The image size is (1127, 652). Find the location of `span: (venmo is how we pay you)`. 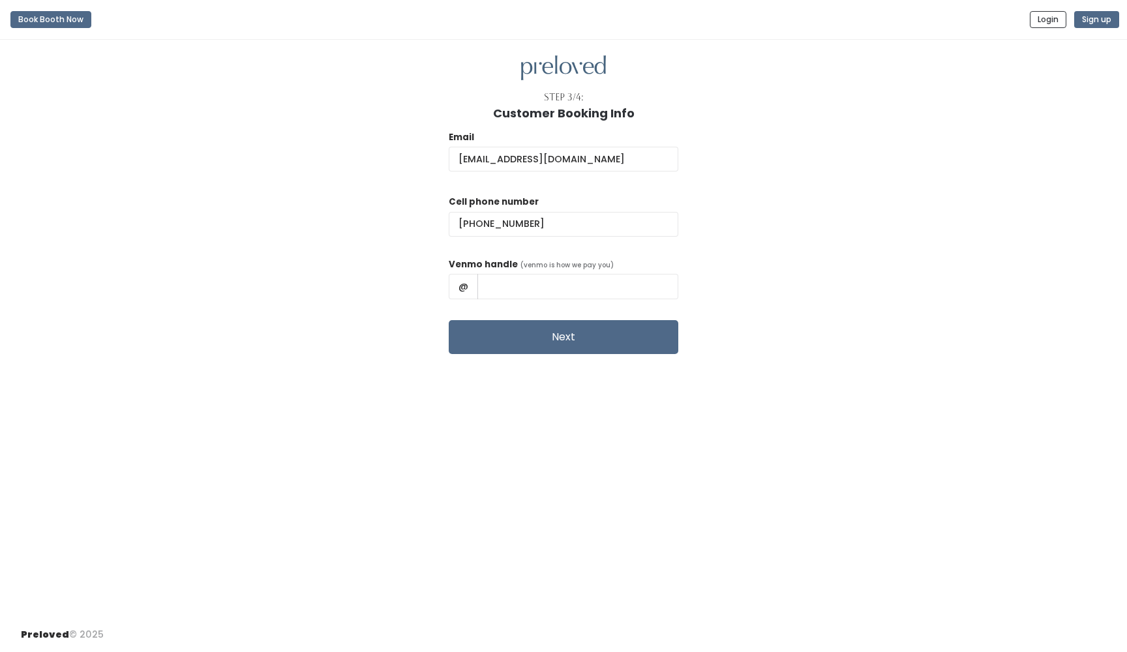

span: (venmo is how we pay you) is located at coordinates (567, 265).